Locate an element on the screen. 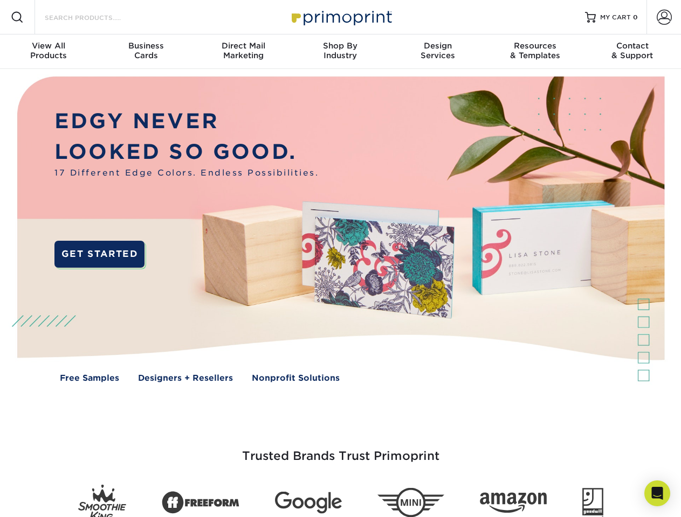 This screenshot has height=517, width=681. span: 0 is located at coordinates (635, 17).